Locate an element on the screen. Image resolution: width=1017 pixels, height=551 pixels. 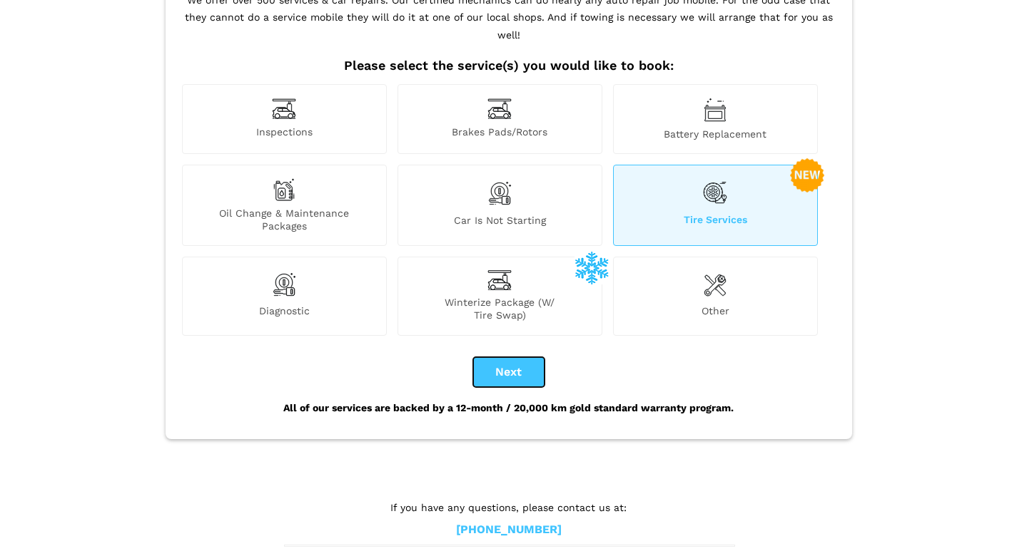
h2: Please select the service(s) you would like to book: is located at coordinates (509, 66).